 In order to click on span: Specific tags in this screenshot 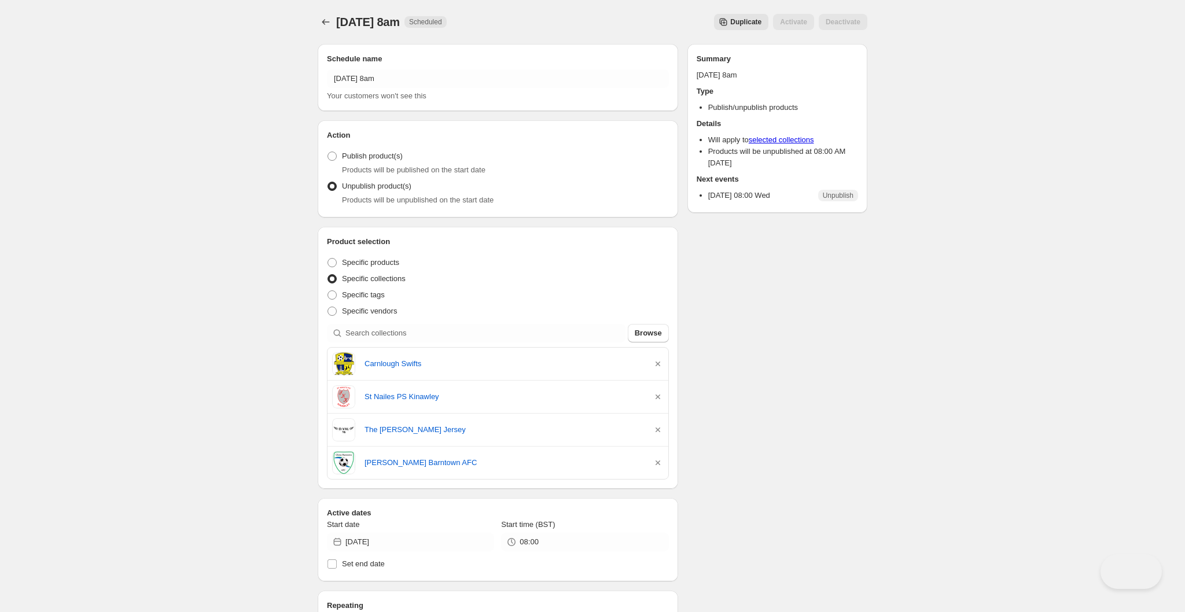, I will do `click(363, 294)`.